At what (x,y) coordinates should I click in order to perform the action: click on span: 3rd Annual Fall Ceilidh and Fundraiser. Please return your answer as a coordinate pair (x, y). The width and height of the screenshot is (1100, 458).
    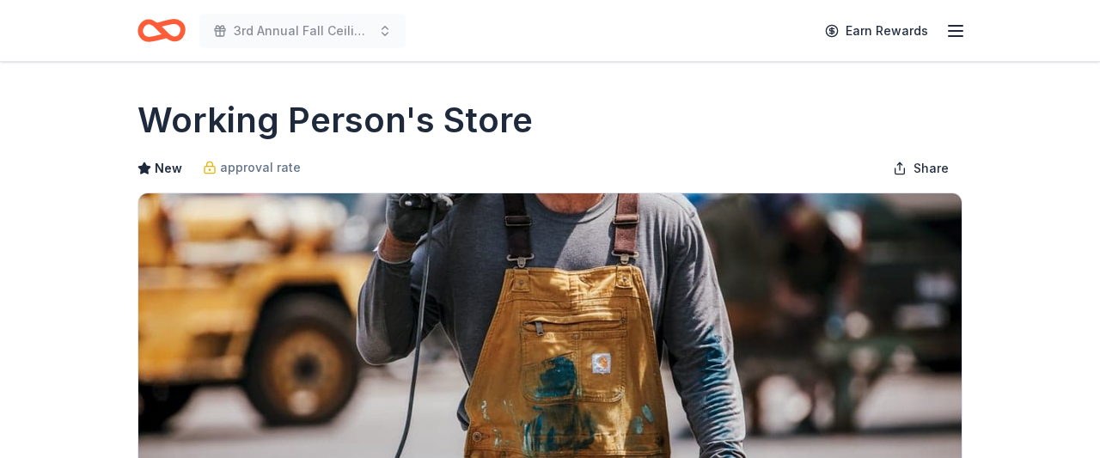
    Looking at the image, I should click on (302, 31).